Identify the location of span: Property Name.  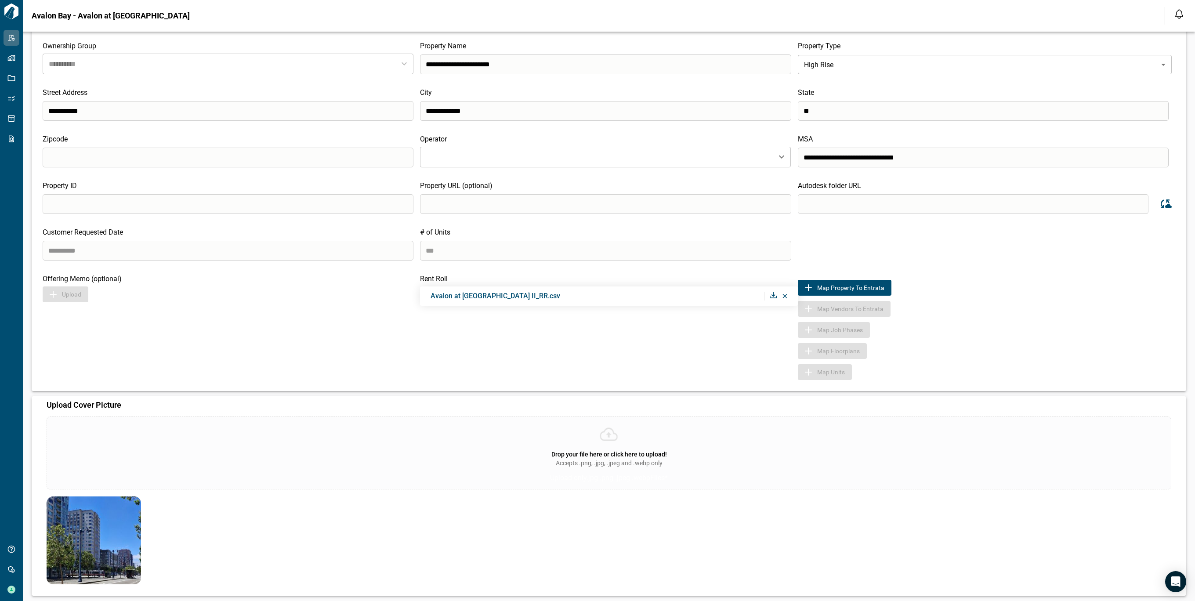
(443, 46).